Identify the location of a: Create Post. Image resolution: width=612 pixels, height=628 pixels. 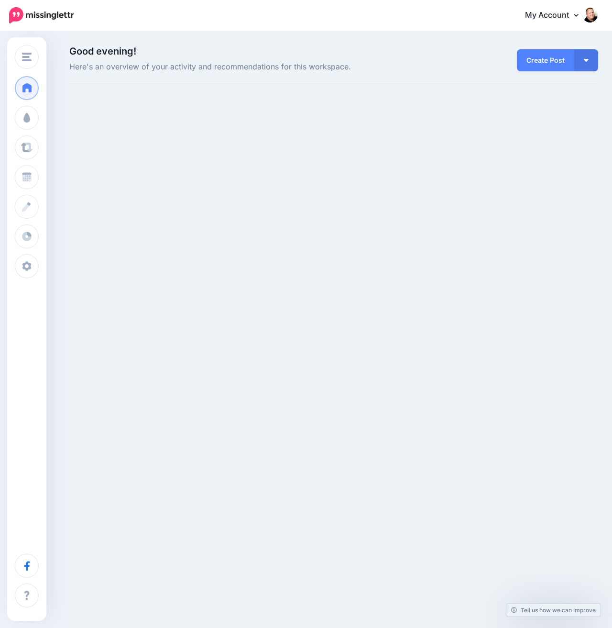
(546, 60).